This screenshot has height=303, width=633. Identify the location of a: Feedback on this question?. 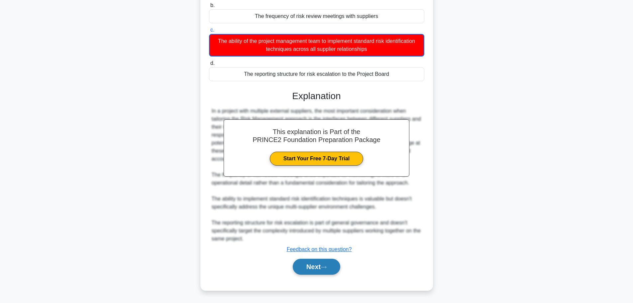
(319, 249).